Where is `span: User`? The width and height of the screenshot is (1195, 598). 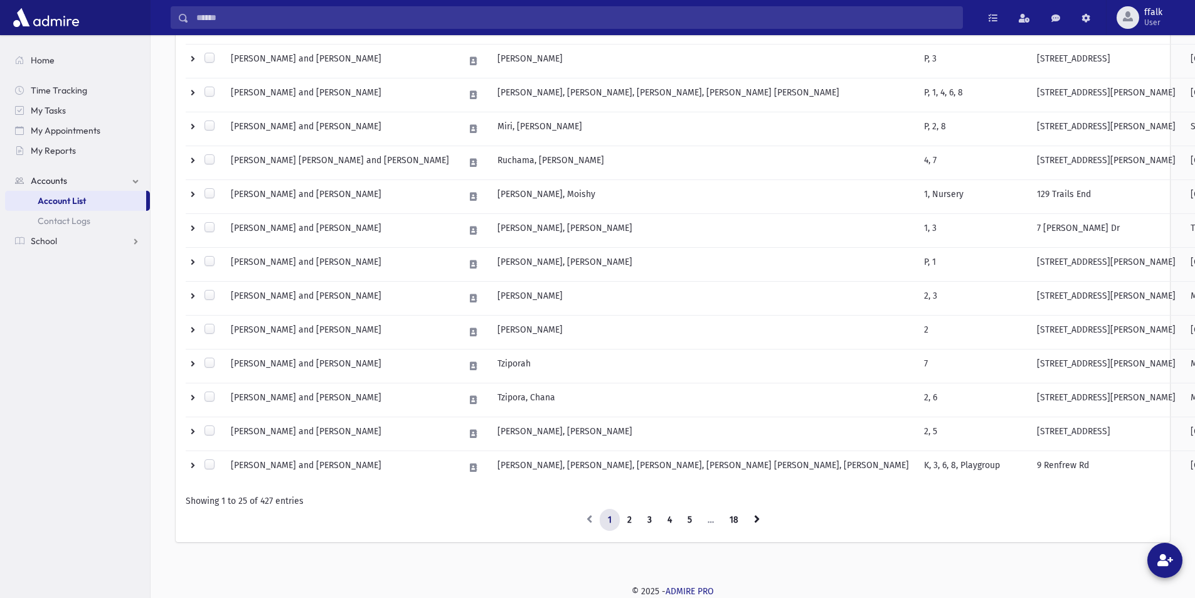
span: User is located at coordinates (1153, 23).